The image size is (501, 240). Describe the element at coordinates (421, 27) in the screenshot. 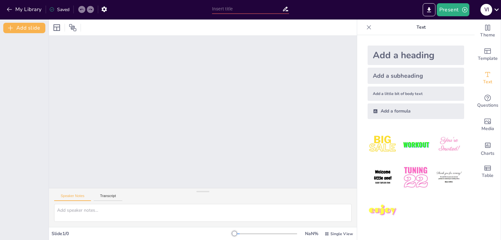

I see `p: Text` at that location.